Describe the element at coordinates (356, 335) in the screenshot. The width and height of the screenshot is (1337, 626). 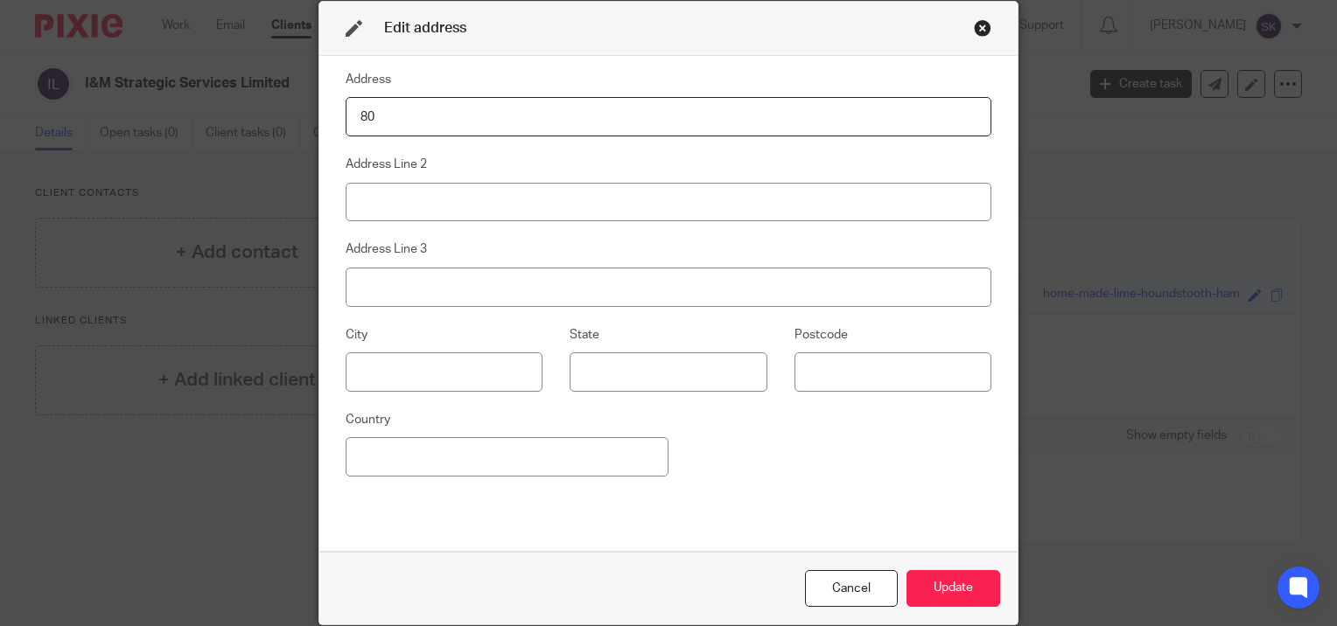
I see `label: City` at that location.